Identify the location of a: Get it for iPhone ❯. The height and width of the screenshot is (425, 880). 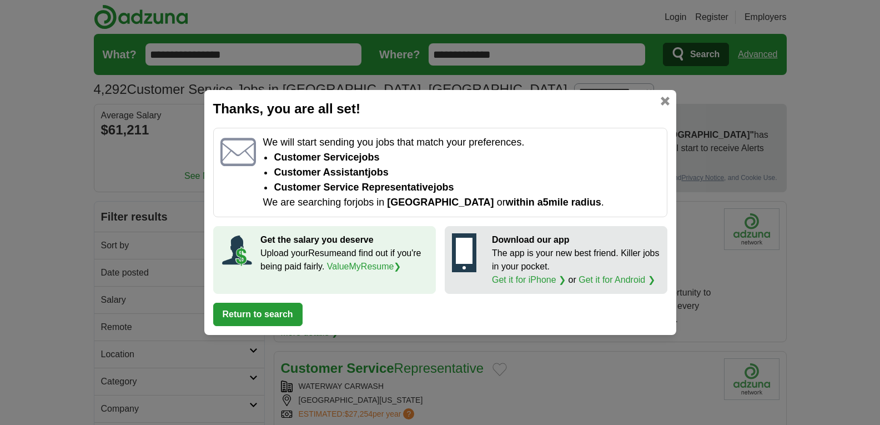
(528, 279).